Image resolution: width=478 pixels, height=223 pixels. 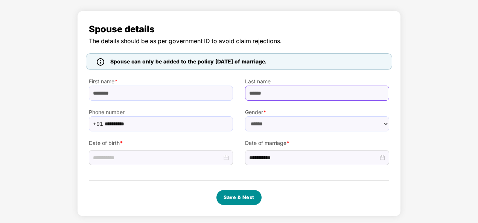 What do you see at coordinates (100, 62) in the screenshot?
I see `img: icon` at bounding box center [100, 62].